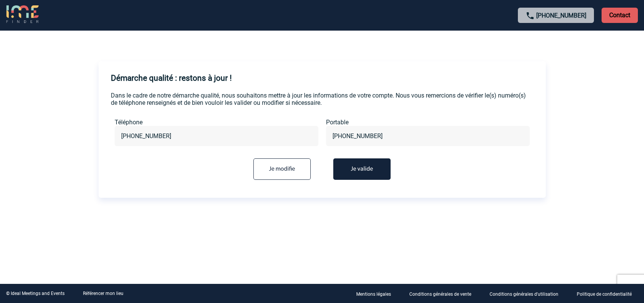 This screenshot has width=644, height=303. Describe the element at coordinates (216, 136) in the screenshot. I see `input: Téléphone` at that location.